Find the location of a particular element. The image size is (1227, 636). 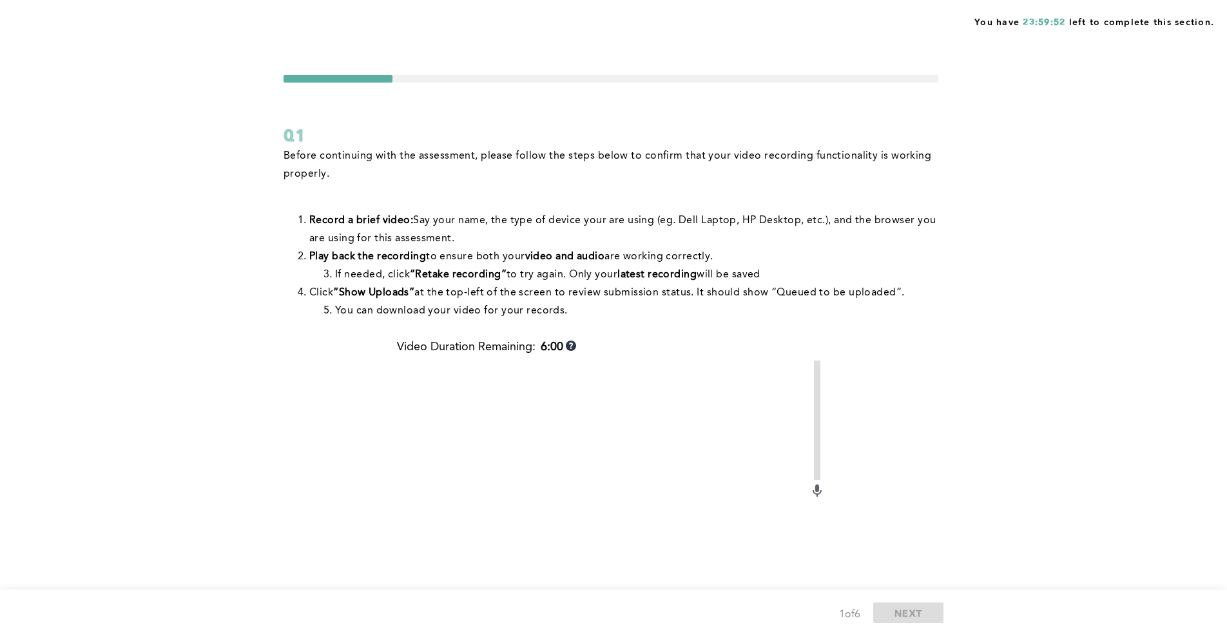

span: NEXT is located at coordinates (908, 612).